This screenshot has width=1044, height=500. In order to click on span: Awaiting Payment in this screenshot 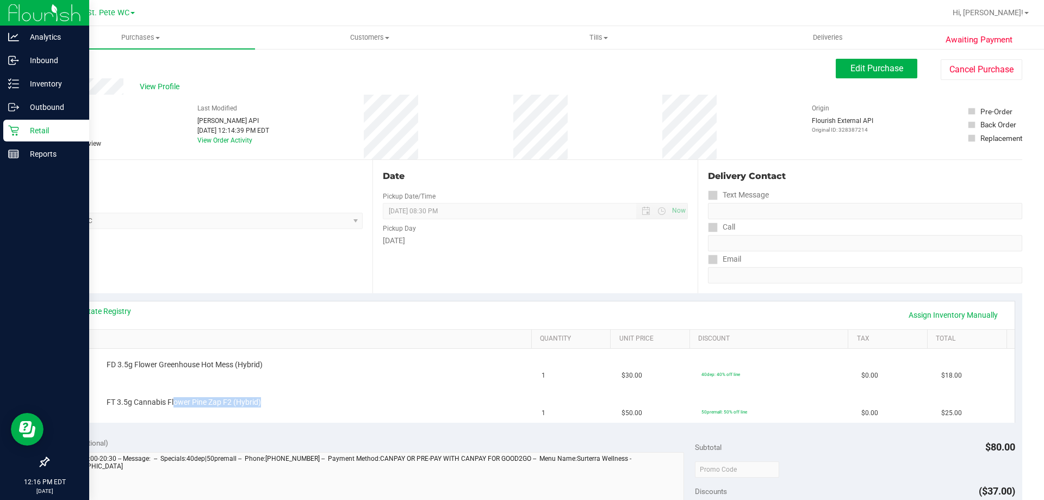, I will do `click(979, 40)`.